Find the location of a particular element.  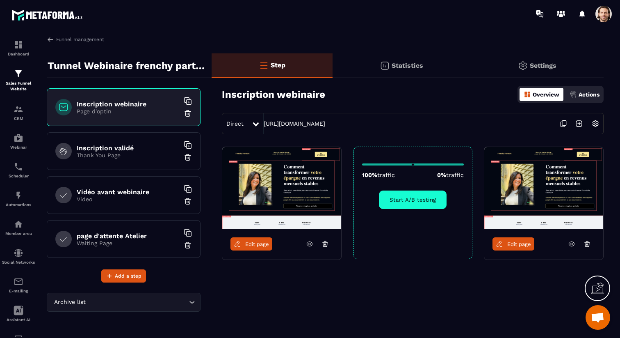

a: automationsautomationsAutomations is located at coordinates (18, 199).